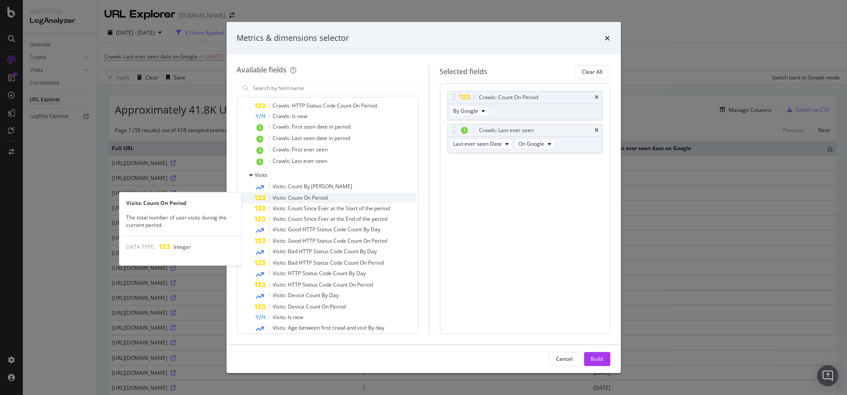 Image resolution: width=847 pixels, height=395 pixels. Describe the element at coordinates (334, 88) in the screenshot. I see `input: Search by field name` at that location.